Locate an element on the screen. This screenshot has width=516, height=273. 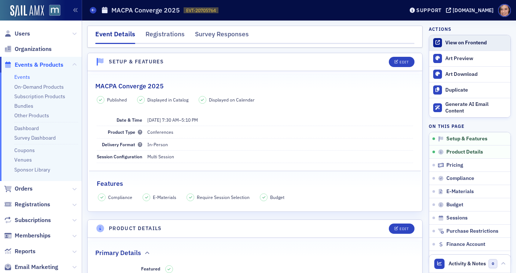
a: SailAMX is located at coordinates (27, 11).